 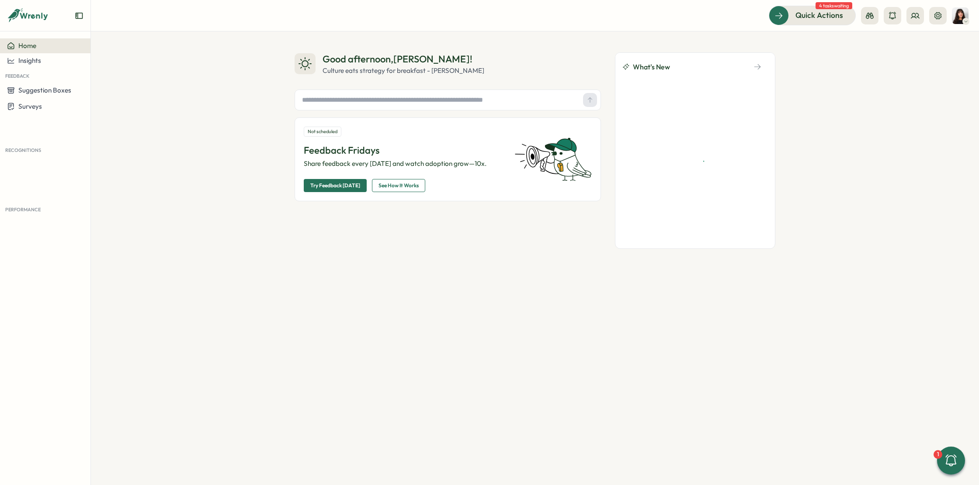 I want to click on button: Kelly Rosa, so click(x=960, y=16).